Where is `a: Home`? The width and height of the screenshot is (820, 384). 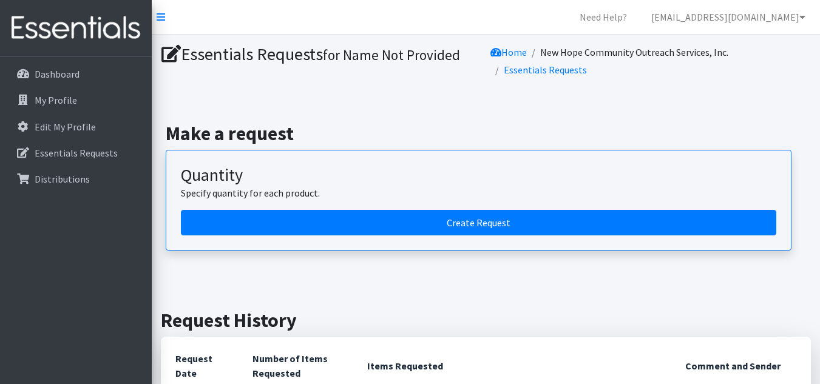 a: Home is located at coordinates (509, 52).